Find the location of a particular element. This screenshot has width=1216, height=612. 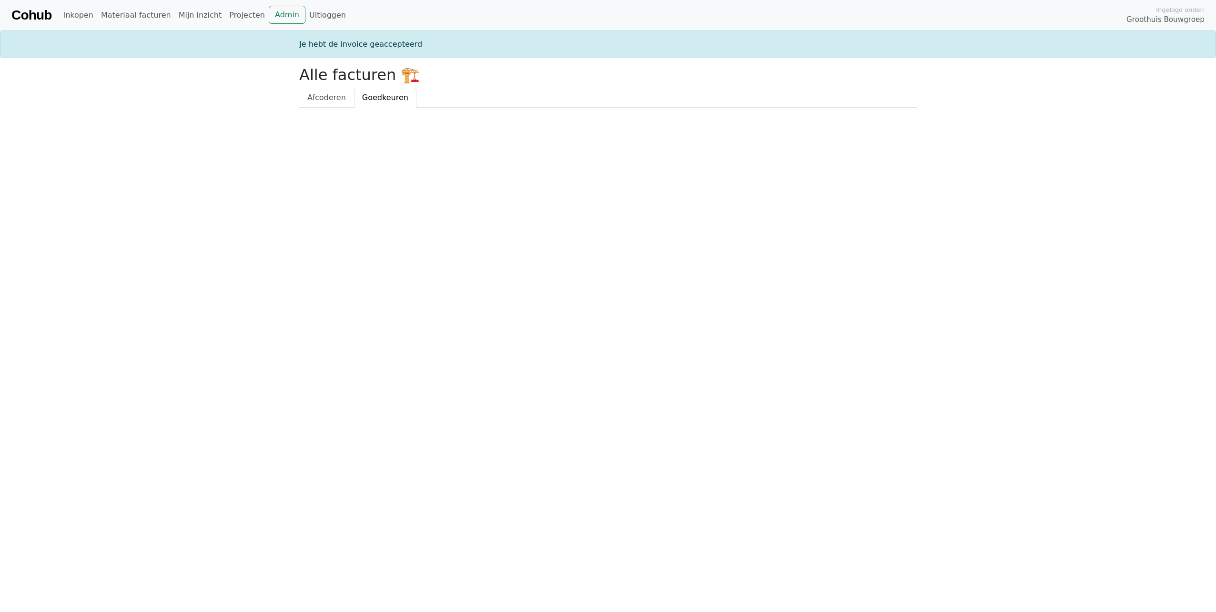

a: Cohub is located at coordinates (31, 15).